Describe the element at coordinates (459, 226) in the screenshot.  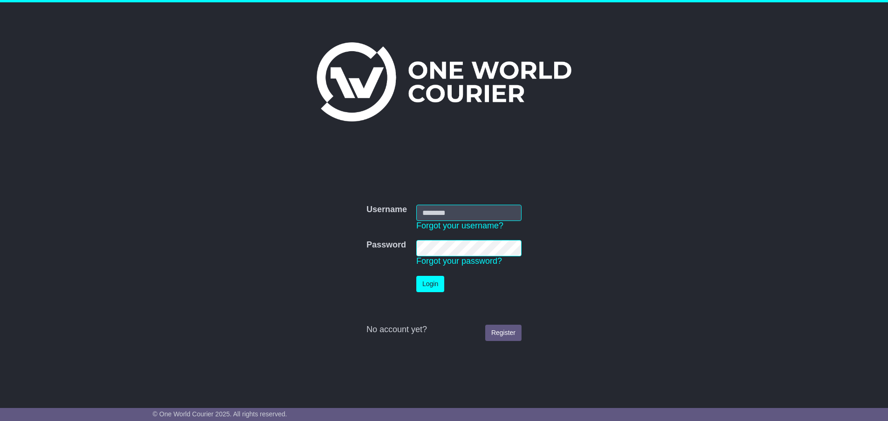
I see `a: Forgot your username?` at that location.